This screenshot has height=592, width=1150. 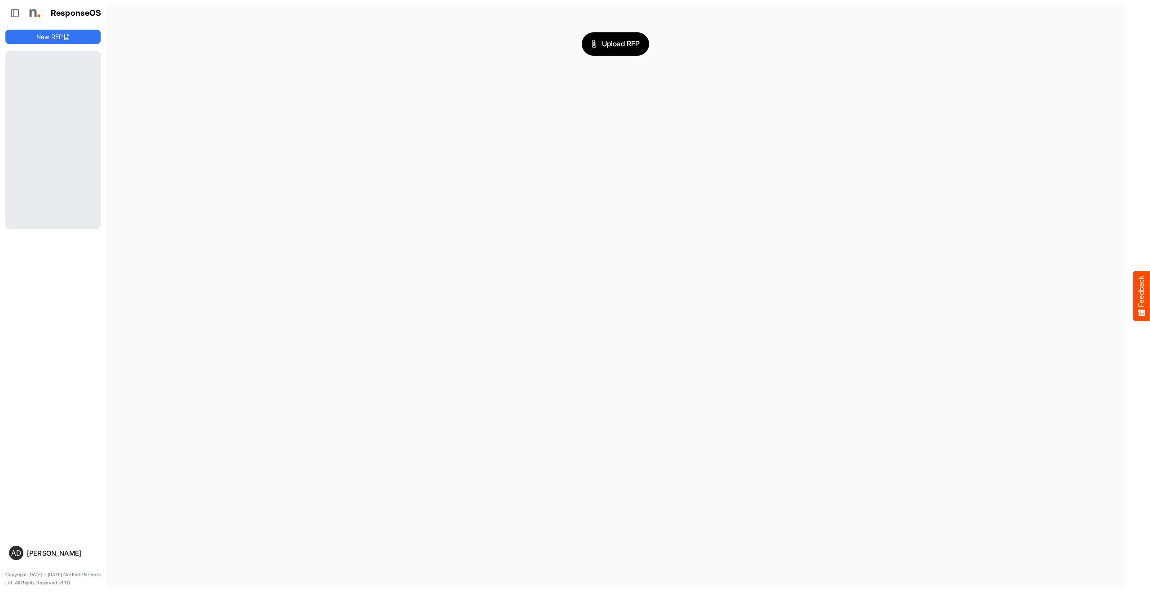 What do you see at coordinates (53, 140) in the screenshot?
I see `div: Loading...` at bounding box center [53, 140].